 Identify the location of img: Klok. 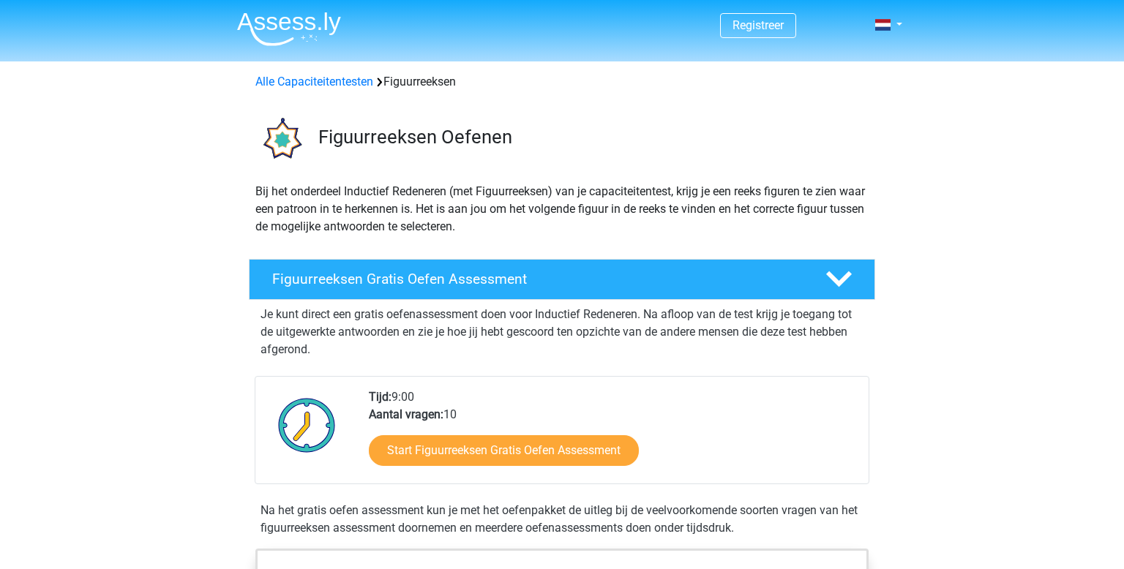
(307, 425).